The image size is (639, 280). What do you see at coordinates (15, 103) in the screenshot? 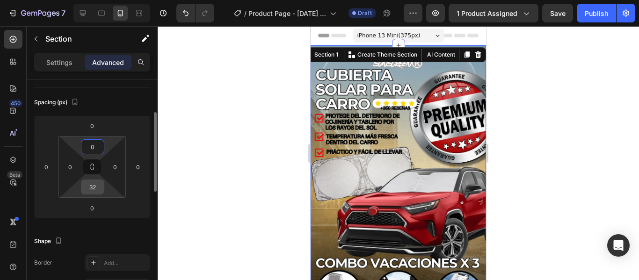
I see `div: 450` at bounding box center [15, 103].